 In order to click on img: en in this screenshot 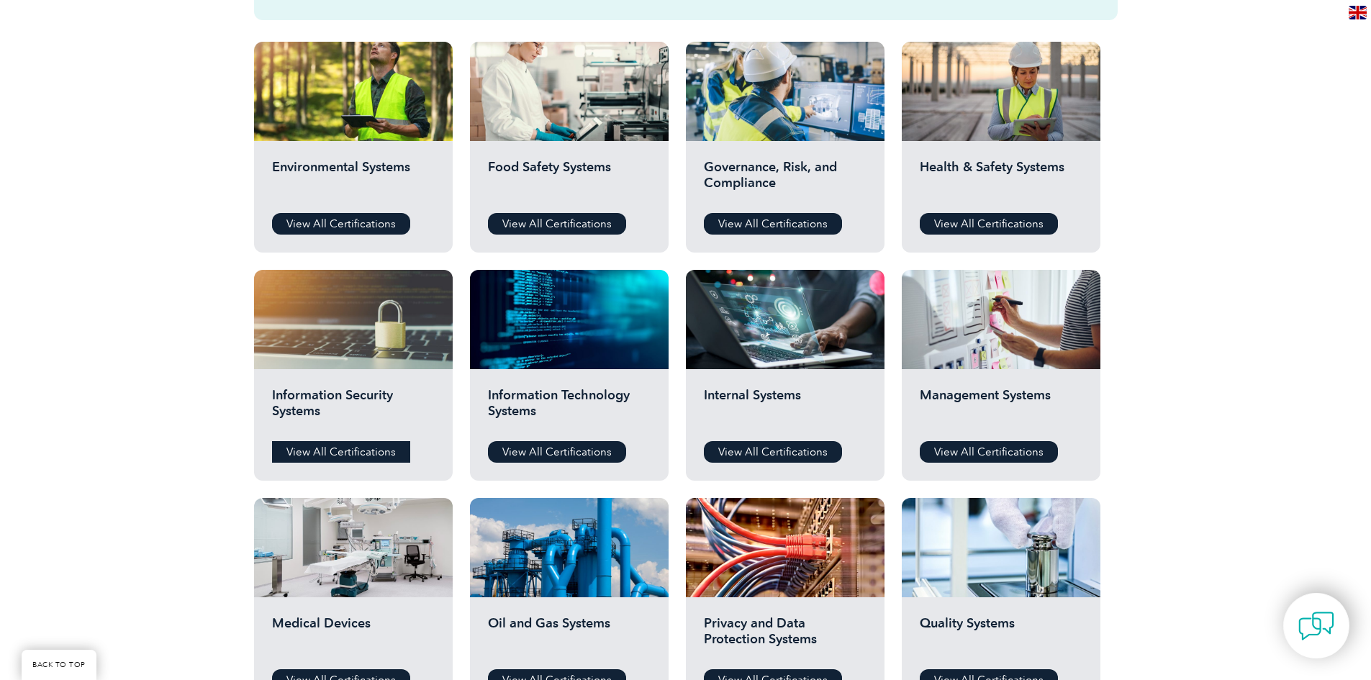, I will do `click(1358, 12)`.